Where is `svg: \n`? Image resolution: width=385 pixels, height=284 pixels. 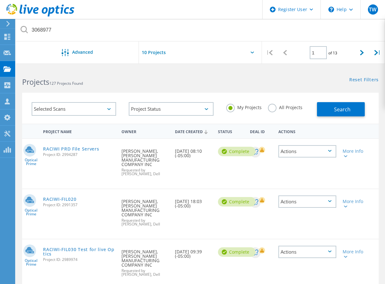 svg: \n is located at coordinates (331, 9).